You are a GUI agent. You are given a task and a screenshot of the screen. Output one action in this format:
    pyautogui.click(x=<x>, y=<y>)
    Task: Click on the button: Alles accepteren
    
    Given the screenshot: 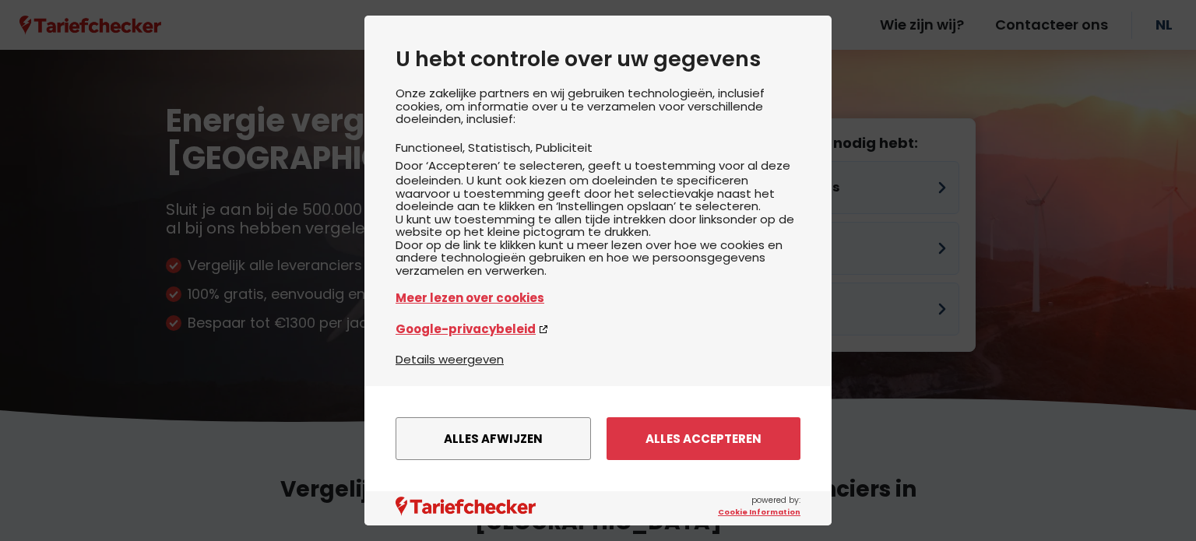 What is the action you would take?
    pyautogui.click(x=703, y=438)
    